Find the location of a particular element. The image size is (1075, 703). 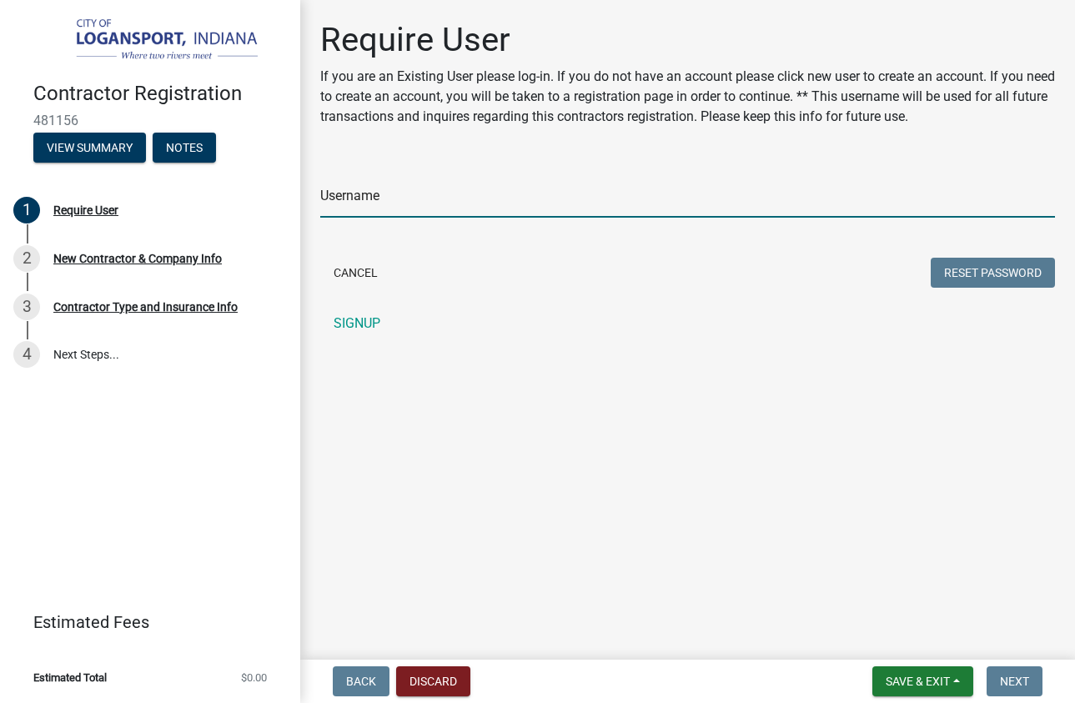

div: 3 is located at coordinates (27, 307).